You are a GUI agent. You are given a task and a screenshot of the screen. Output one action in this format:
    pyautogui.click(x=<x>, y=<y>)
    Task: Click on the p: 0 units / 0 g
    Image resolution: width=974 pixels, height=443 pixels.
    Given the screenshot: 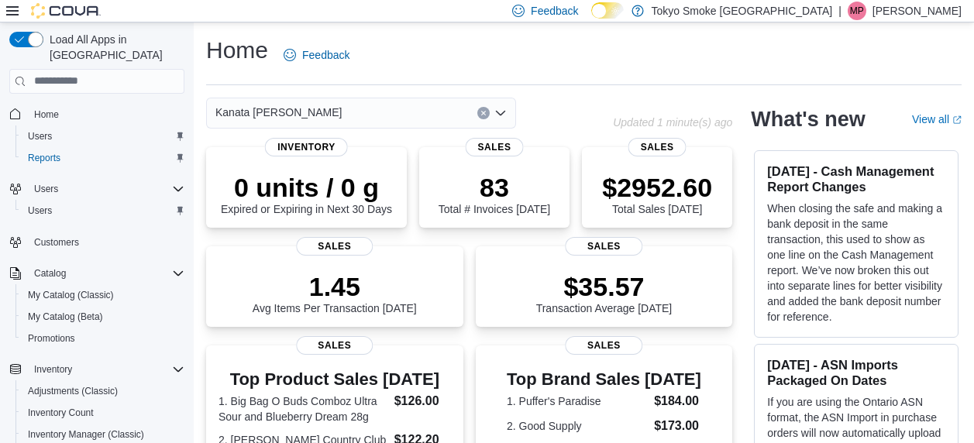 What is the action you would take?
    pyautogui.click(x=306, y=188)
    